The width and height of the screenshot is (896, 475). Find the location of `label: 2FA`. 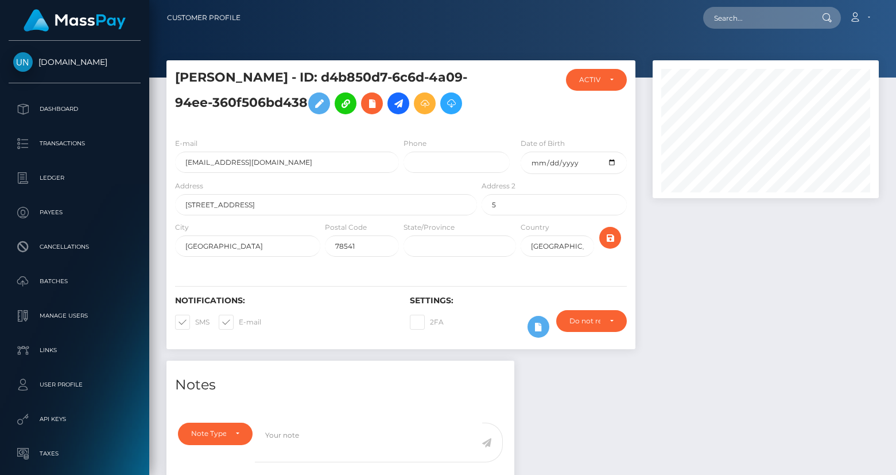

label: 2FA is located at coordinates (427, 322).